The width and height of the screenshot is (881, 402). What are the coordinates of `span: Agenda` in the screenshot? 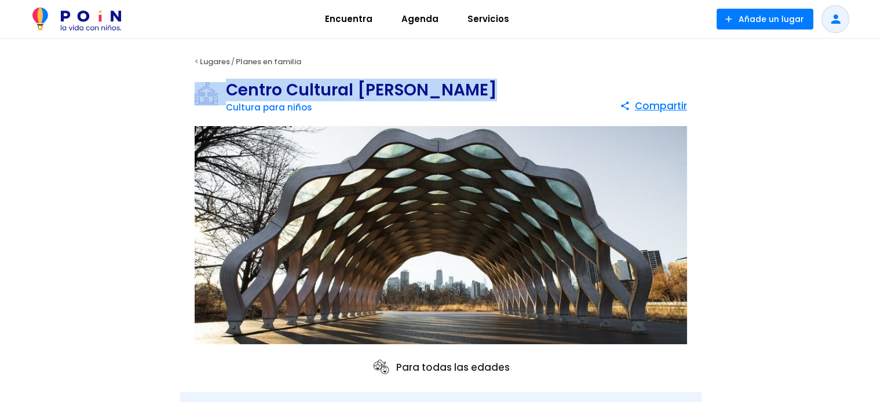 It's located at (420, 19).